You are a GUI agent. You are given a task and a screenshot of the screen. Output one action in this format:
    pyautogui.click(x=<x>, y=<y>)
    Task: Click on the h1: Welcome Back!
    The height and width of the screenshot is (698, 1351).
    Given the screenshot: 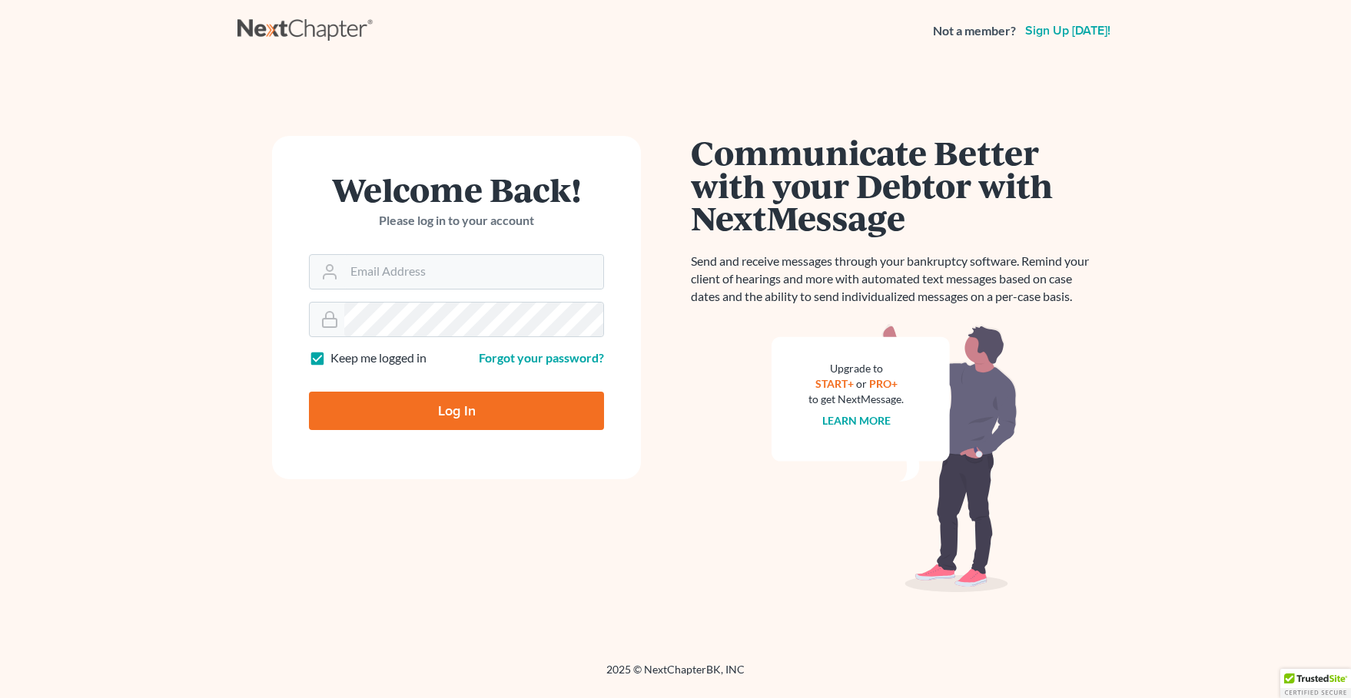 What is the action you would take?
    pyautogui.click(x=456, y=189)
    